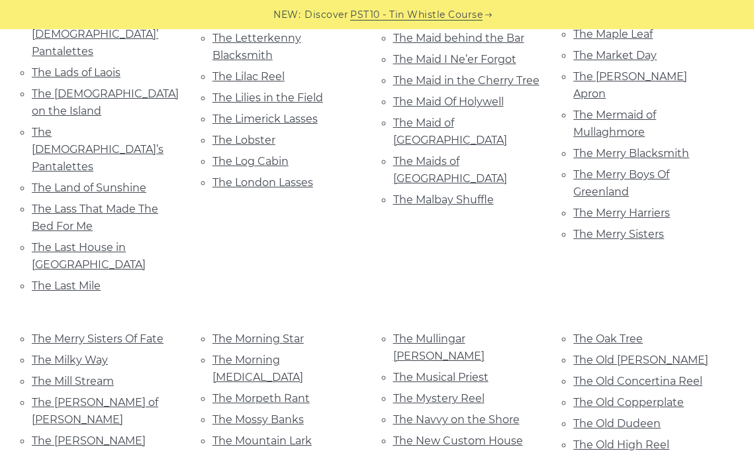 Image resolution: width=754 pixels, height=451 pixels. Describe the element at coordinates (608, 338) in the screenshot. I see `a: The Oak Tree` at that location.